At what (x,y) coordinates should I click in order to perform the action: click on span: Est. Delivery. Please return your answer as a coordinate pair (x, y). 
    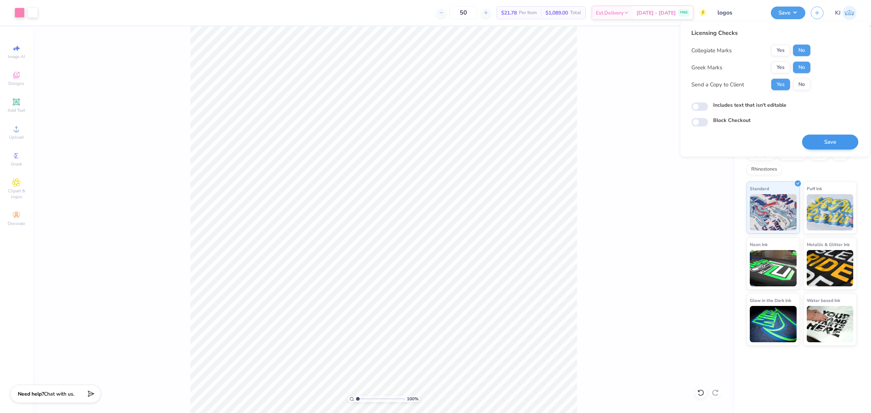
    Looking at the image, I should click on (610, 13).